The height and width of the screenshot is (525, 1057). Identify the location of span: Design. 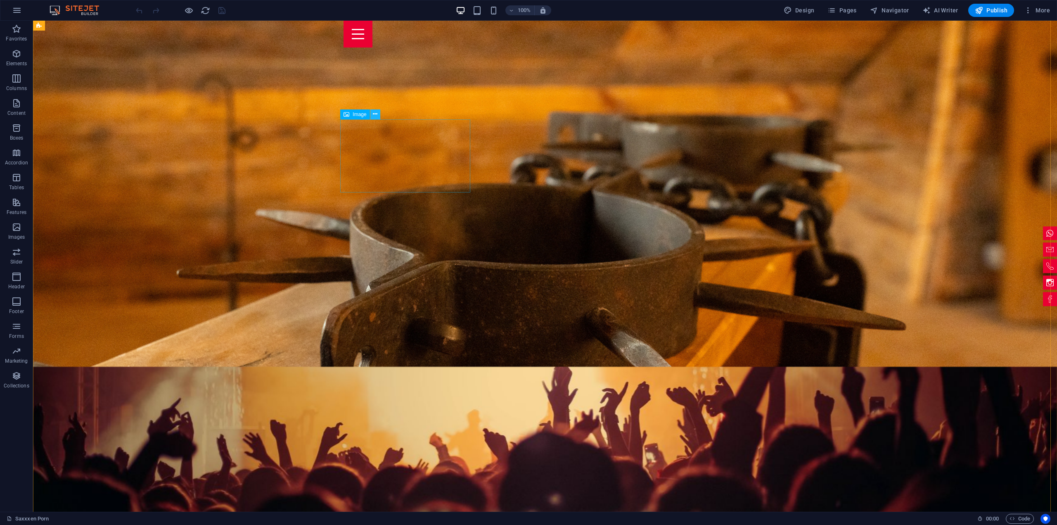
(799, 10).